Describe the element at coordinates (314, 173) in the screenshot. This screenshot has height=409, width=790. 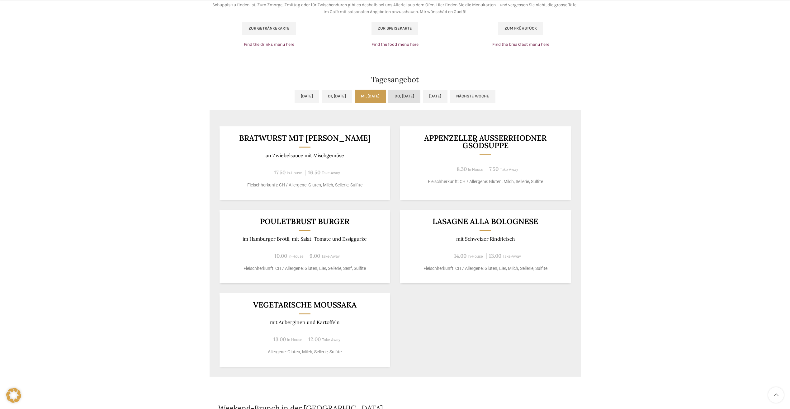
I see `span: 16.50` at that location.